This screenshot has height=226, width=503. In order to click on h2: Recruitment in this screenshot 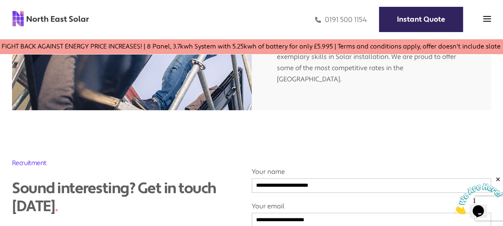, I will do `click(122, 162)`.